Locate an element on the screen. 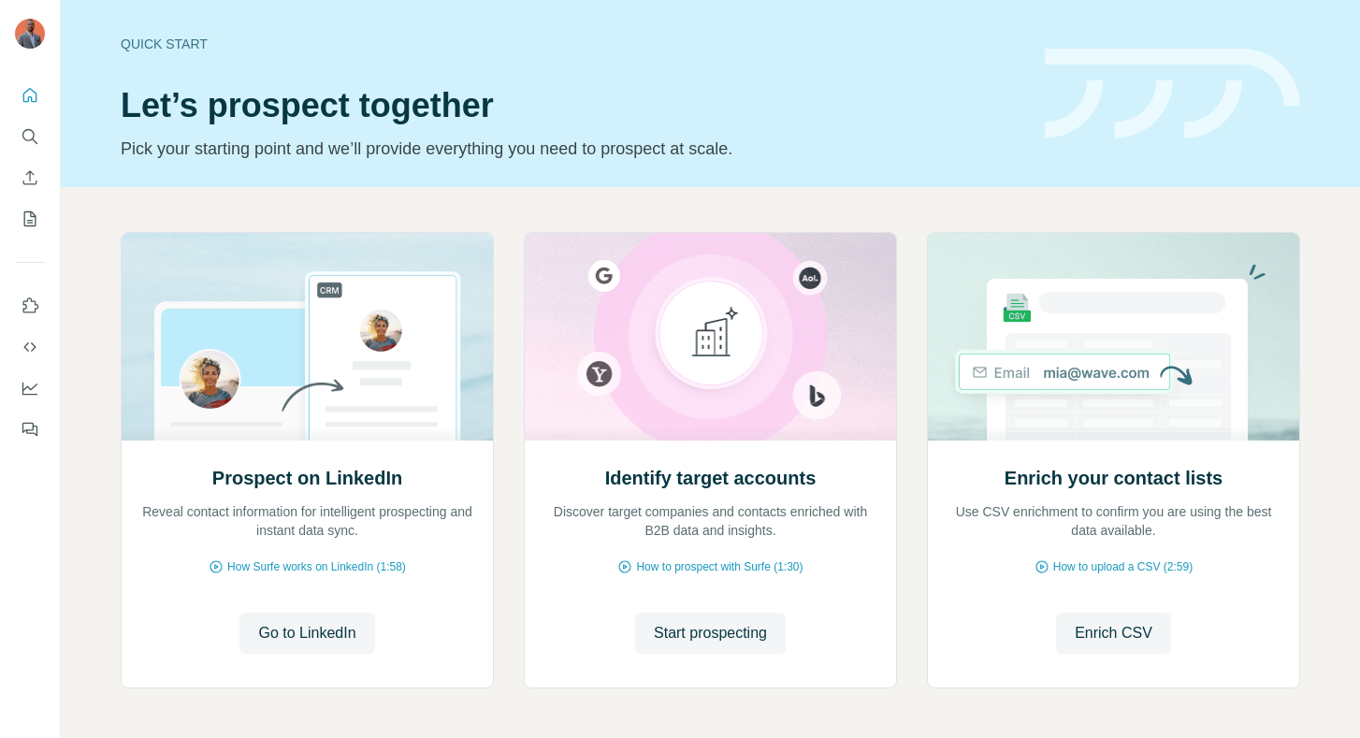 The width and height of the screenshot is (1360, 738). span: Start prospecting is located at coordinates (710, 633).